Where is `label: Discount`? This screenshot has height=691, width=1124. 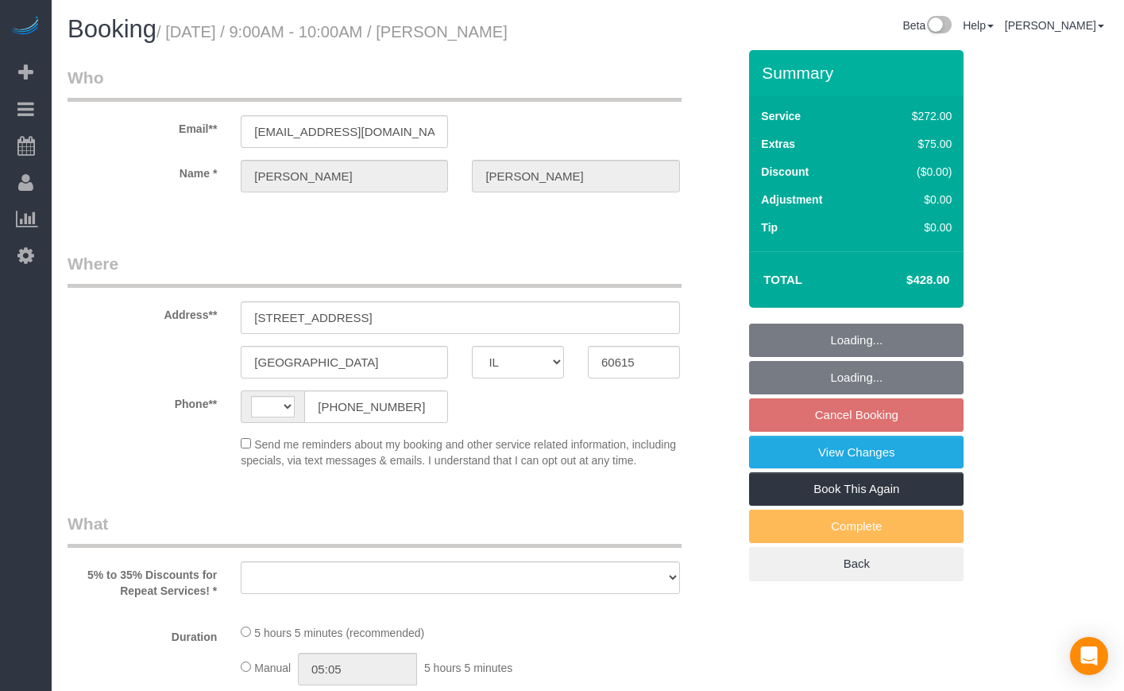
label: Discount is located at coordinates (785, 172).